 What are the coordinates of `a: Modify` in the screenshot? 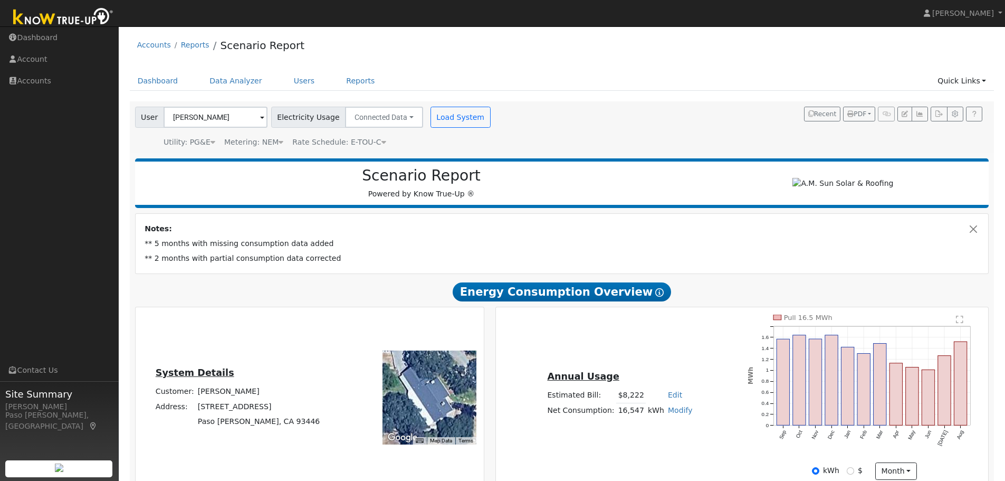 It's located at (680, 410).